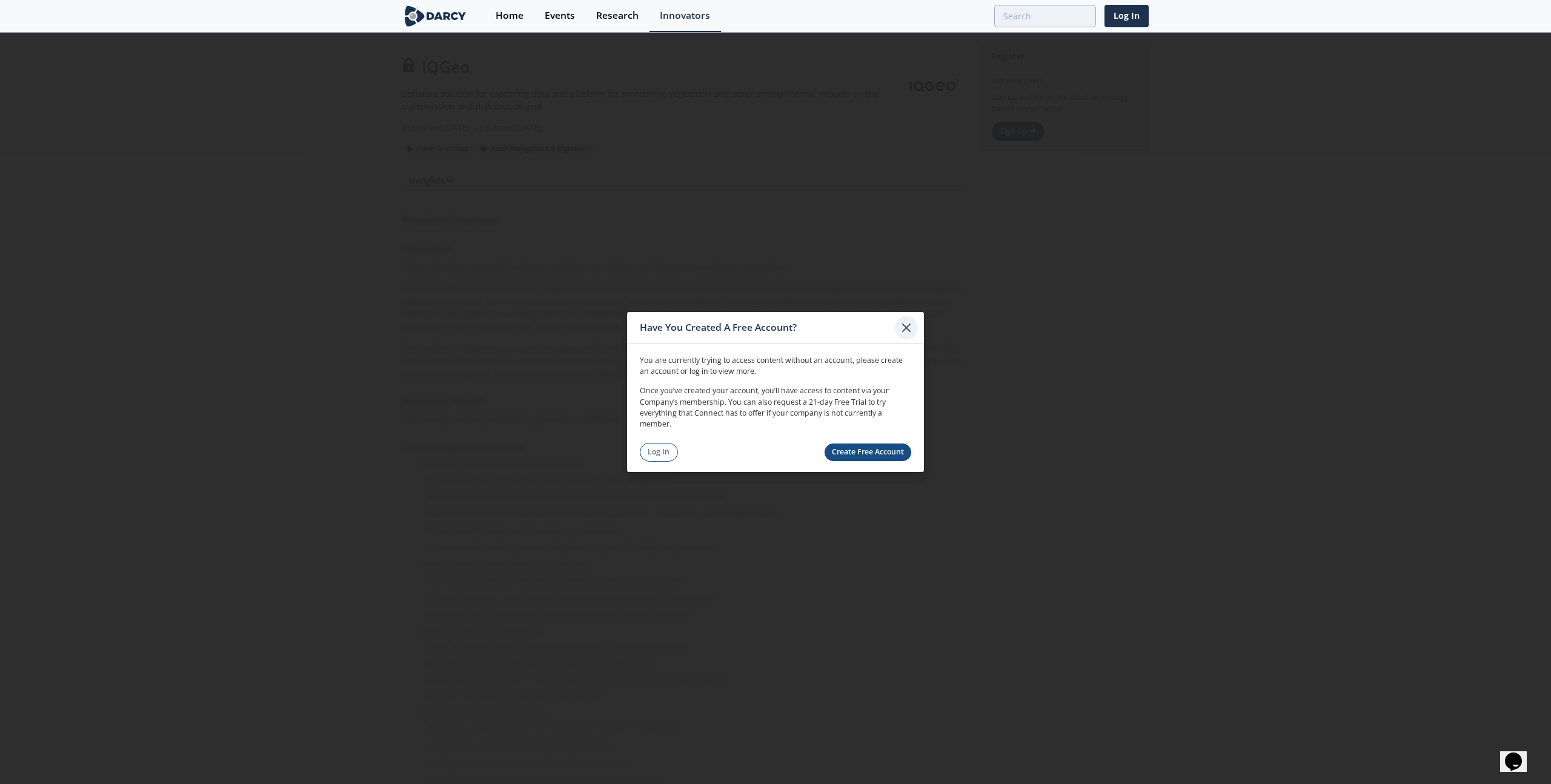 This screenshot has height=784, width=1551. I want to click on div: Home, so click(509, 16).